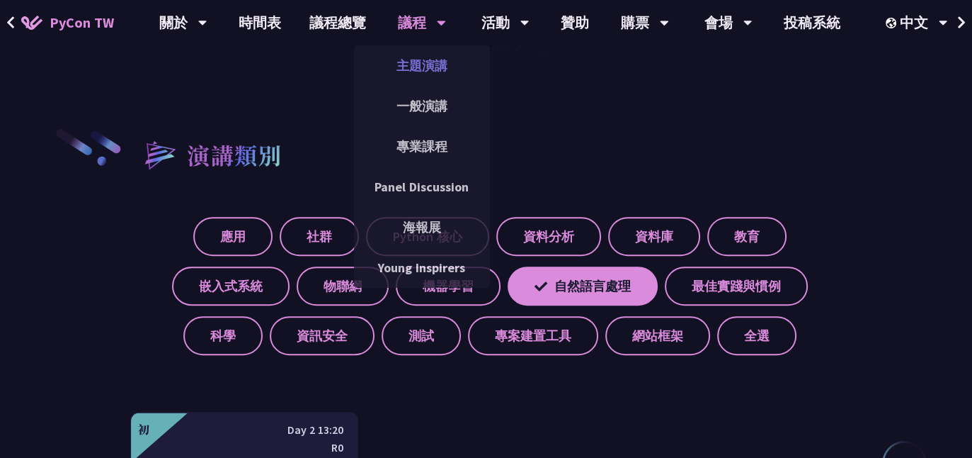  What do you see at coordinates (549, 236) in the screenshot?
I see `label: 資料分析` at bounding box center [549, 236].